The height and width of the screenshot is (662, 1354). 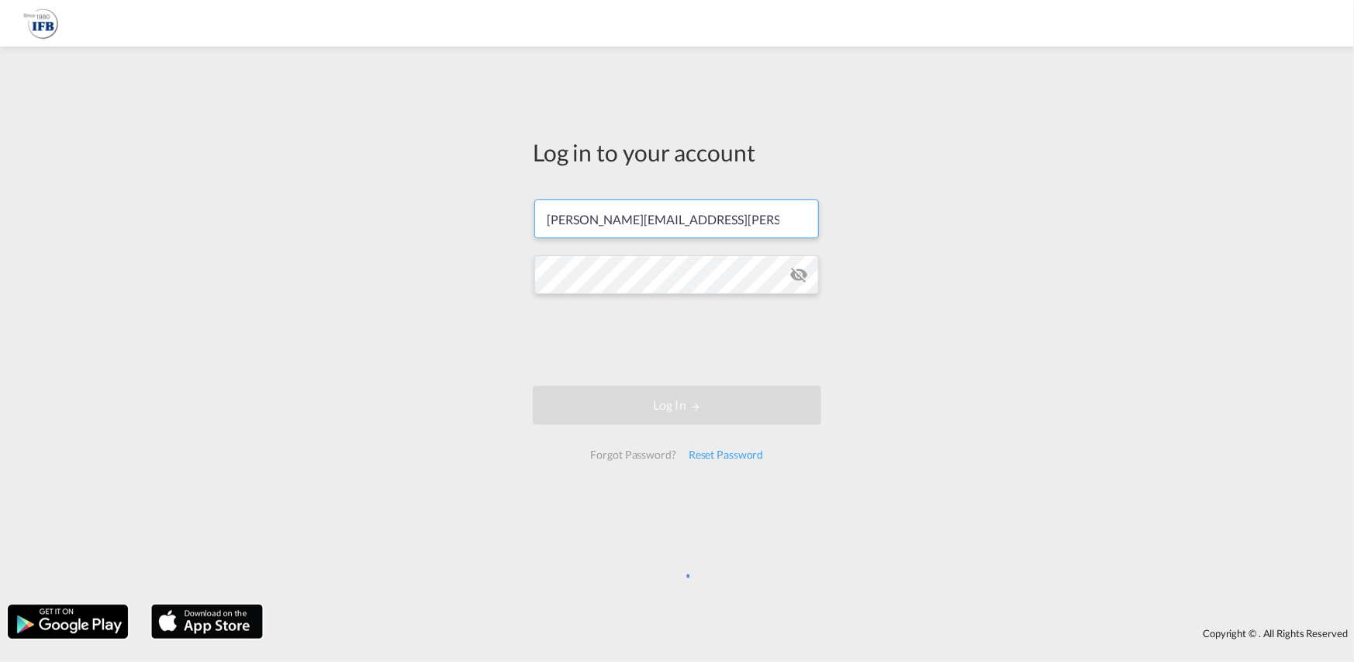 I want to click on input: Enter email/phone number, so click(x=676, y=219).